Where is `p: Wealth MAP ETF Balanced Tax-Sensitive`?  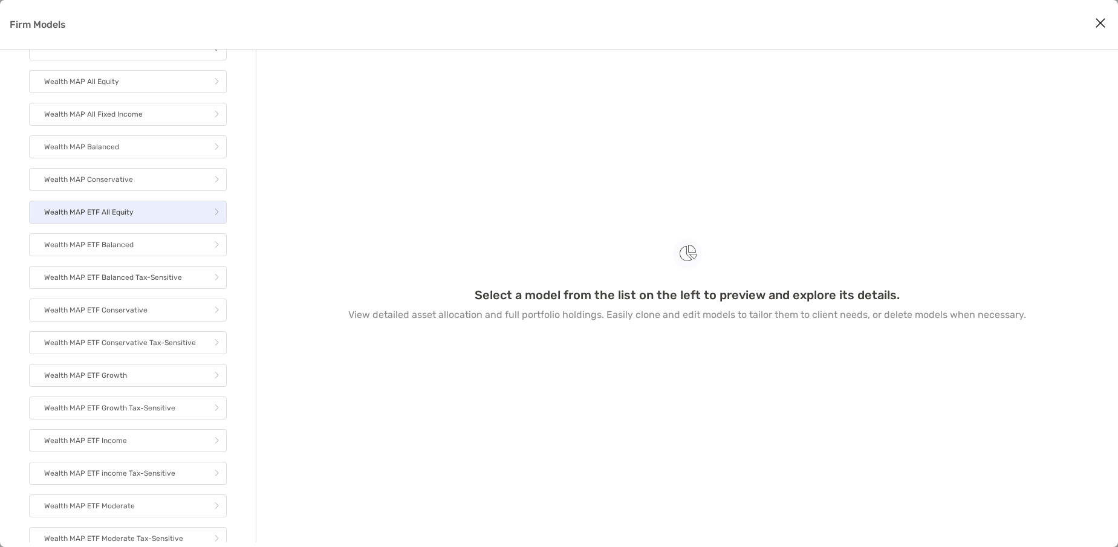 p: Wealth MAP ETF Balanced Tax-Sensitive is located at coordinates (113, 278).